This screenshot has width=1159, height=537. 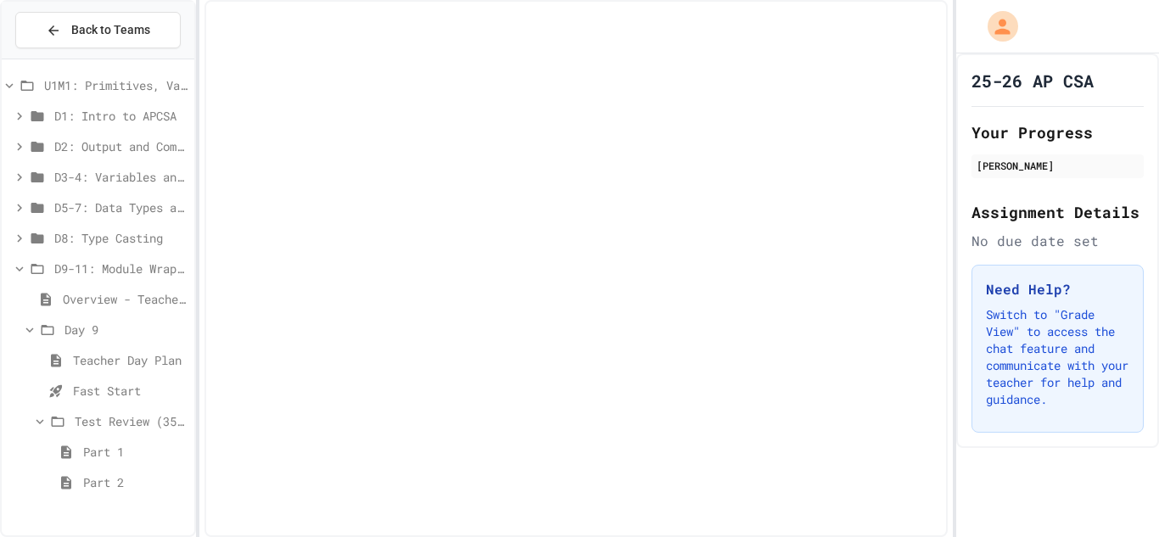 I want to click on span: Fast Start, so click(x=130, y=390).